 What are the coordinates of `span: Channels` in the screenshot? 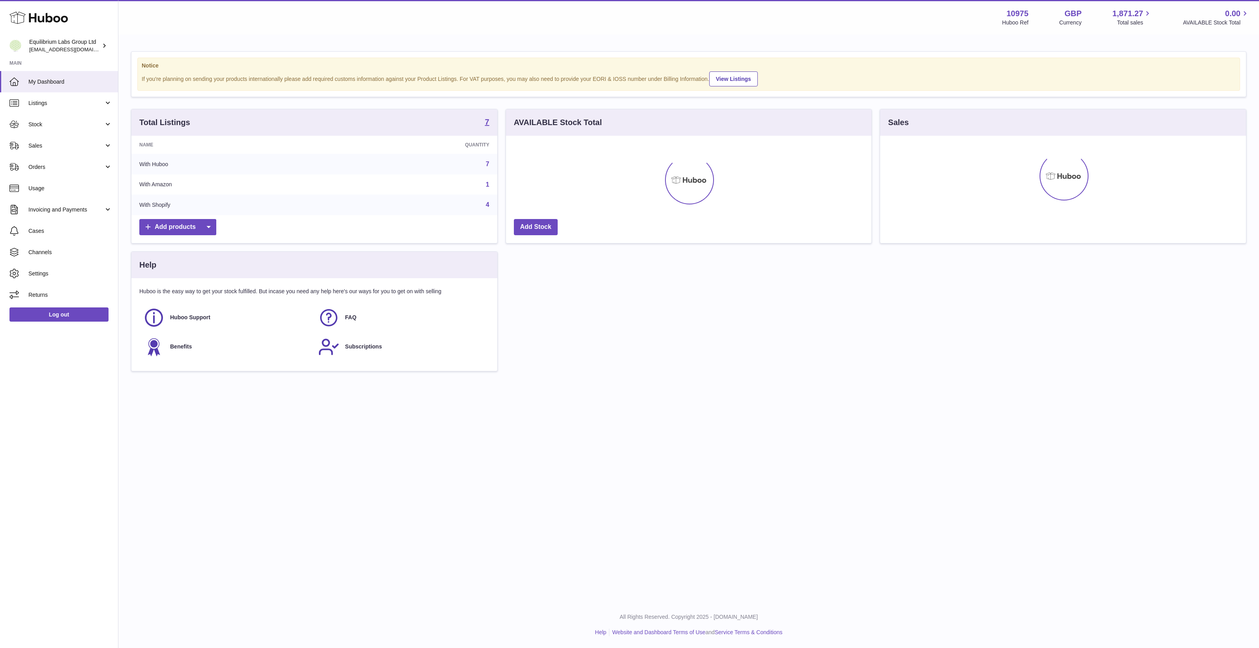 It's located at (70, 252).